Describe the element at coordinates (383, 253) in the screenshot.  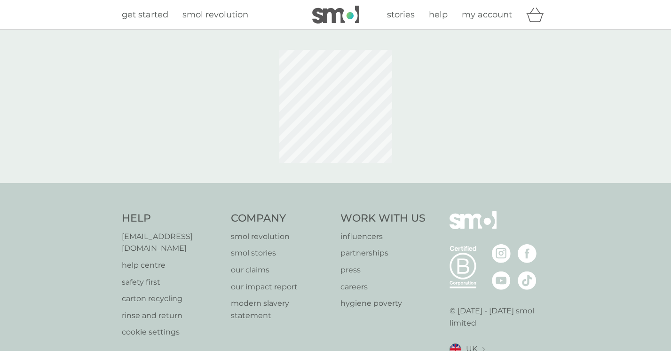
I see `a: partnerships` at that location.